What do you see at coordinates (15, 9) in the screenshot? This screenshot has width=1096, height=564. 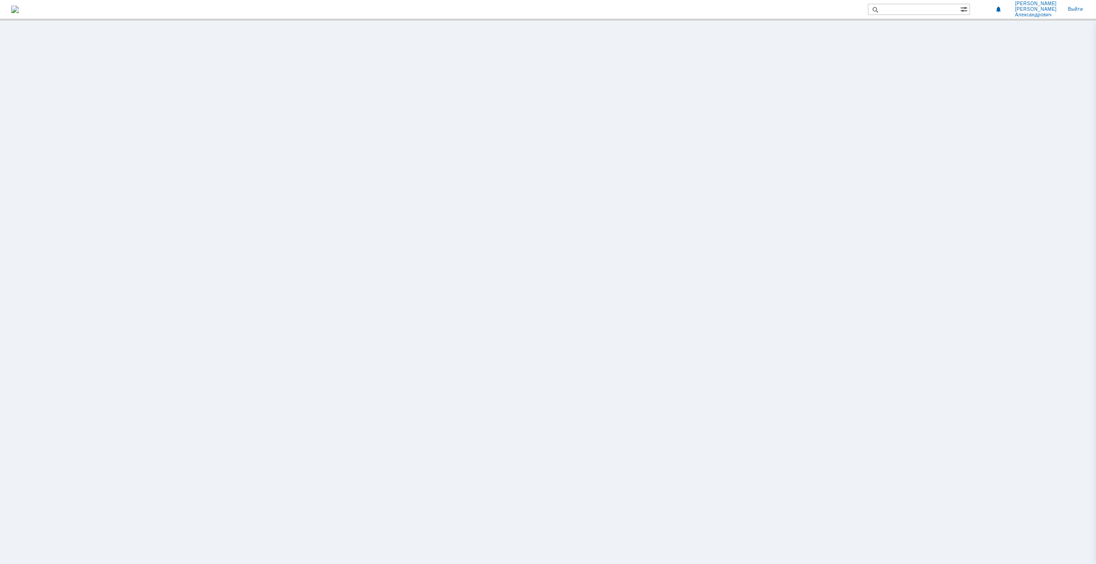 I see `img: logo` at bounding box center [15, 9].